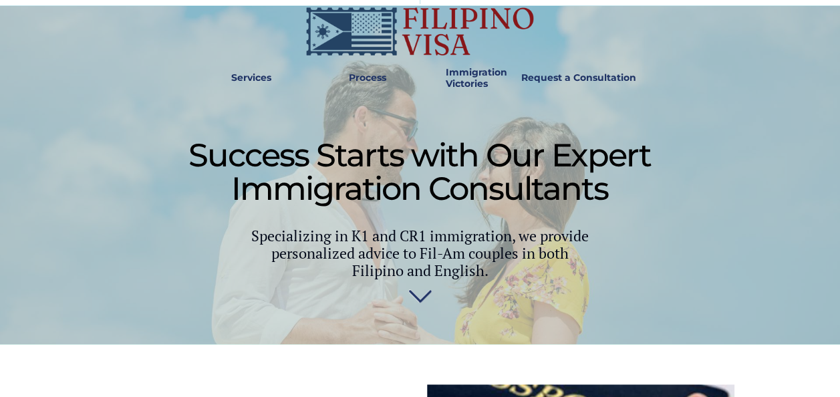  I want to click on a: Request a Consultation, so click(579, 78).